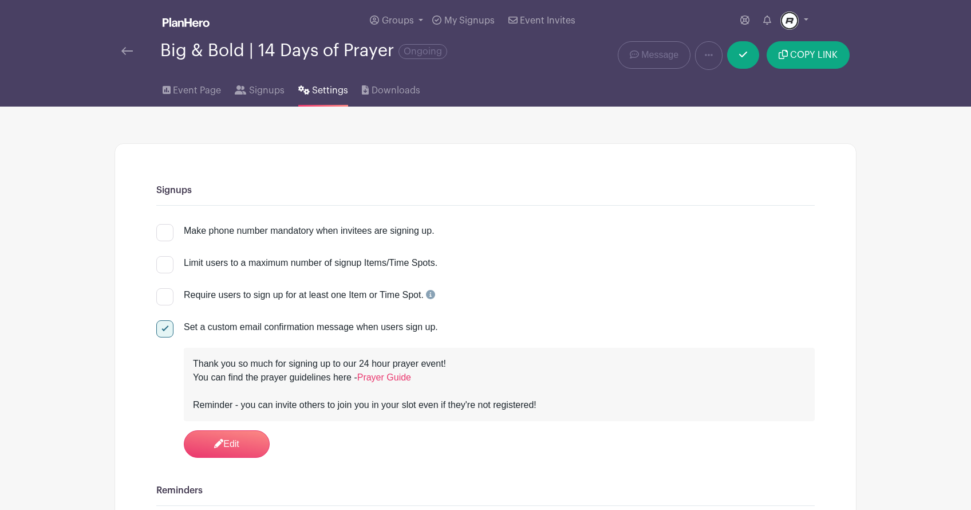 The width and height of the screenshot is (971, 510). Describe the element at coordinates (654, 55) in the screenshot. I see `a: Message` at that location.